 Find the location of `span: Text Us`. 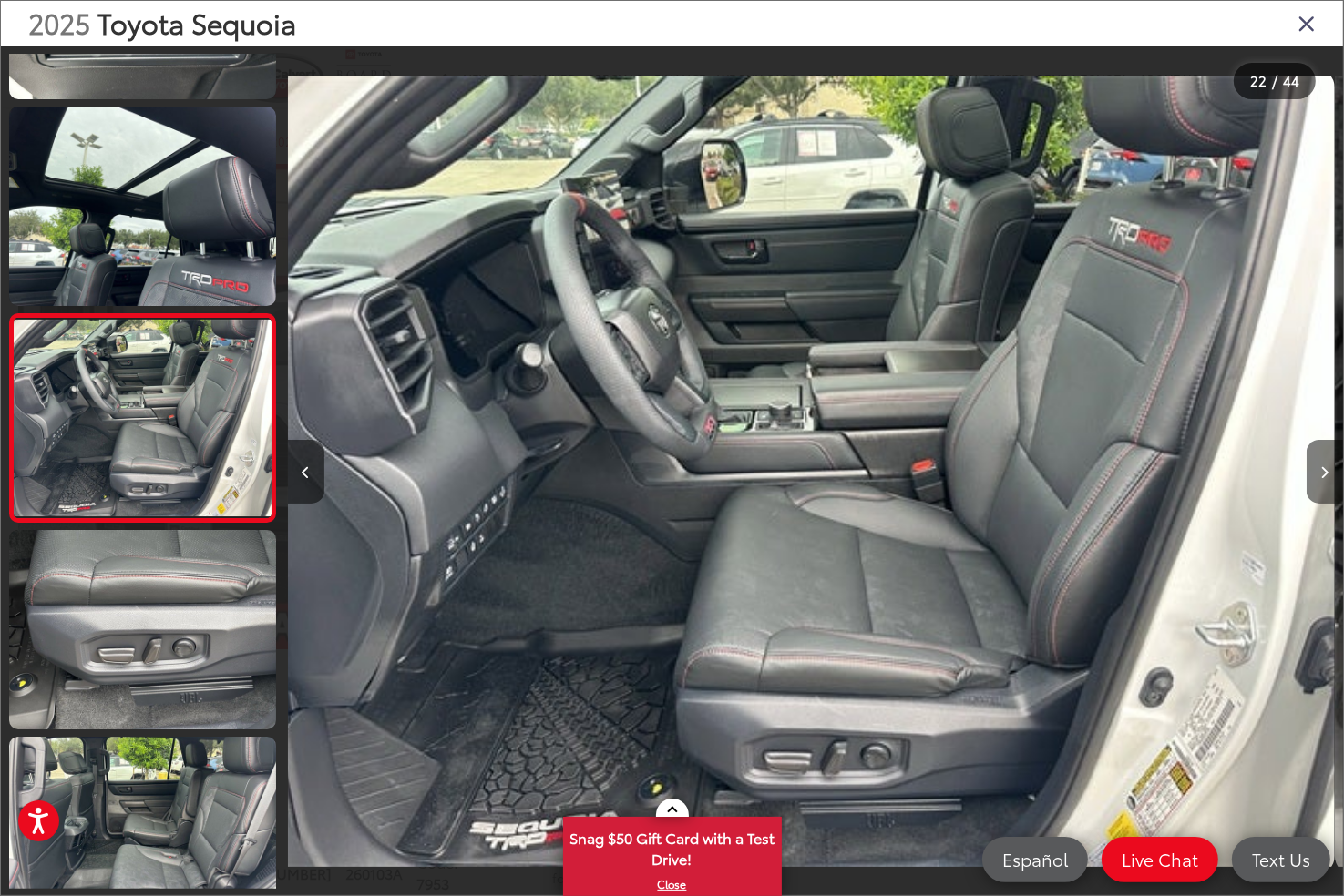

span: Text Us is located at coordinates (1281, 859).